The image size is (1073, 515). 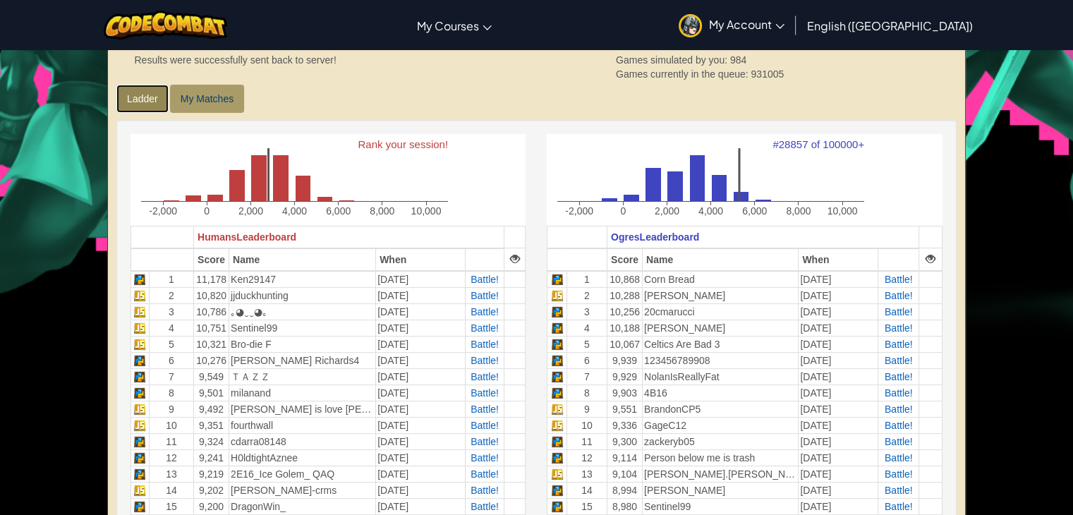 What do you see at coordinates (171, 360) in the screenshot?
I see `td: 6` at bounding box center [171, 360].